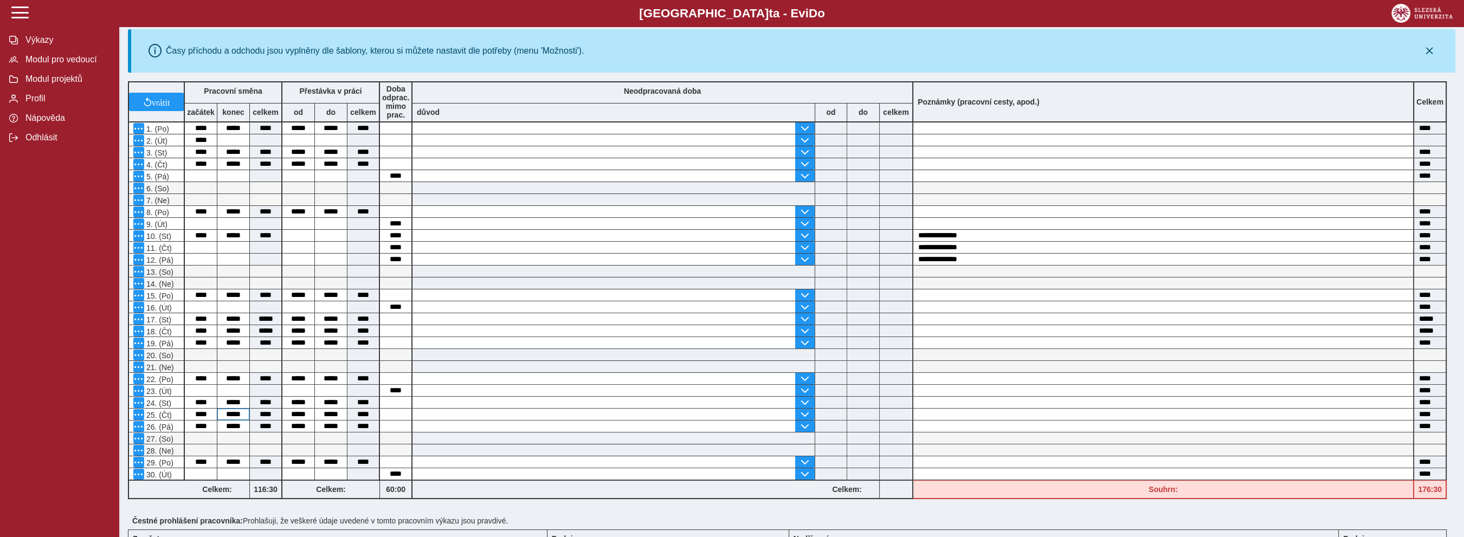 The width and height of the screenshot is (1464, 537). What do you see at coordinates (158, 415) in the screenshot?
I see `span: 25. (Čt)` at bounding box center [158, 415].